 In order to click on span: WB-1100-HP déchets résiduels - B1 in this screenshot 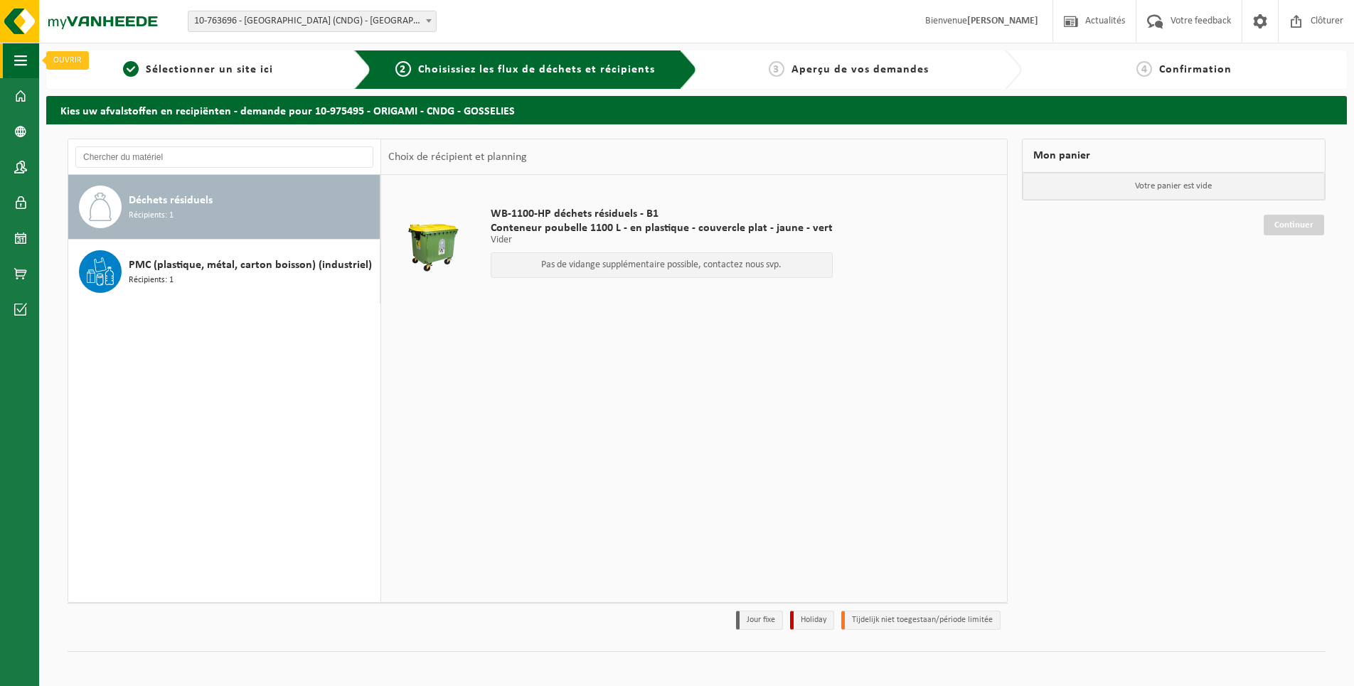, I will do `click(662, 214)`.